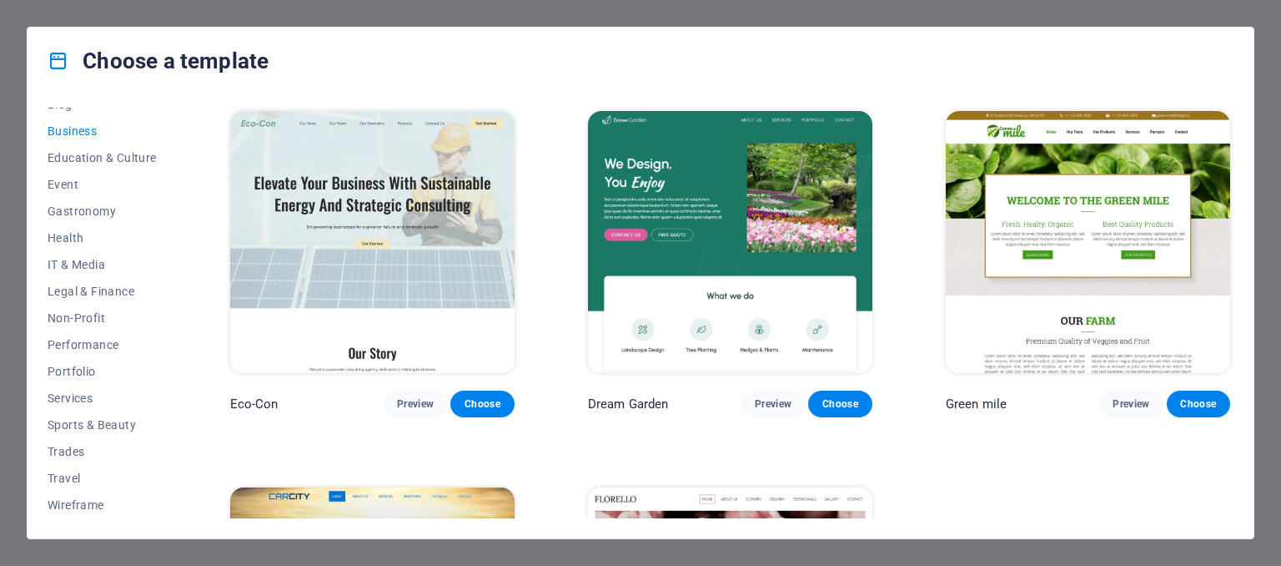  I want to click on span: Sports & Beauty, so click(102, 425).